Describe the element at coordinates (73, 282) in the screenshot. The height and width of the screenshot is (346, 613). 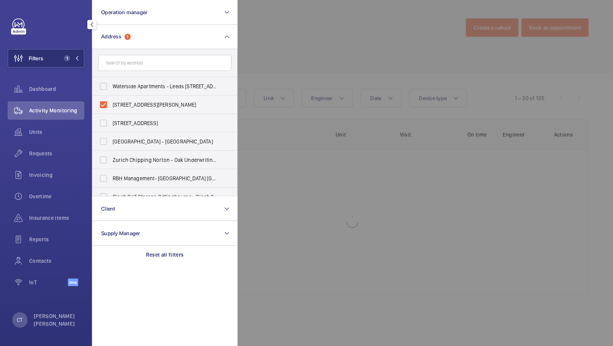
I see `span: Beta` at that location.